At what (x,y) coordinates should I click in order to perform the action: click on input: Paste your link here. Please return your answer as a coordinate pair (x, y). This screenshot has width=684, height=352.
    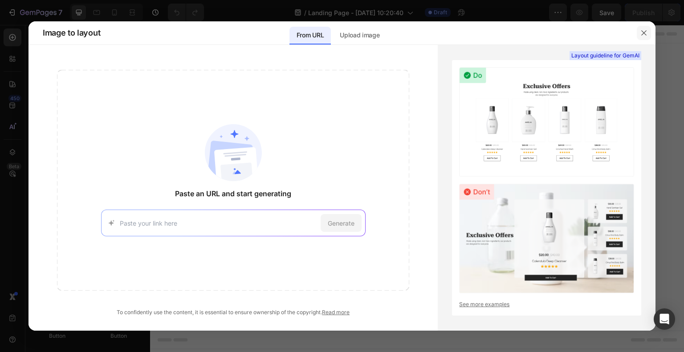
    Looking at the image, I should click on (218, 223).